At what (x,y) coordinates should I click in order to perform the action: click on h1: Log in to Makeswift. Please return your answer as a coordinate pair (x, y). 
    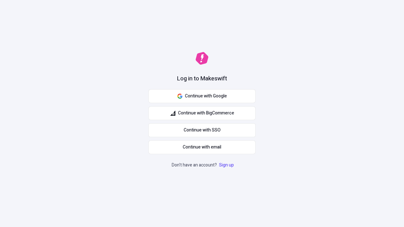
    Looking at the image, I should click on (202, 79).